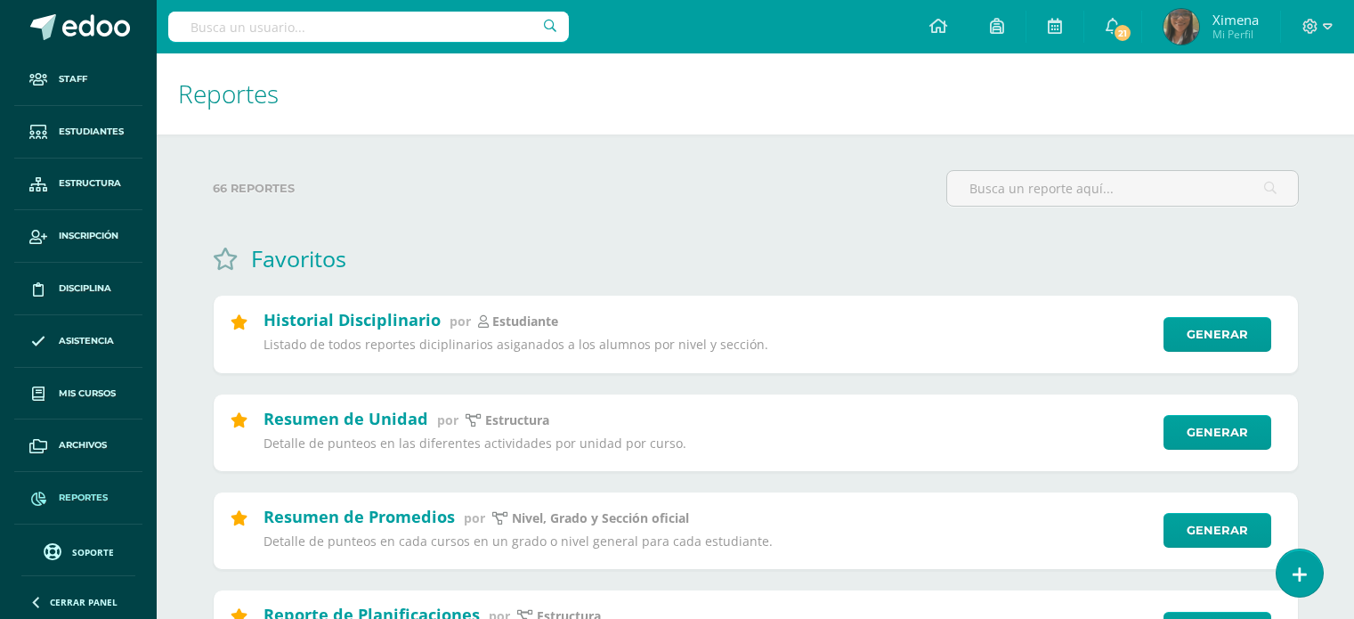 This screenshot has width=1354, height=619. What do you see at coordinates (572, 188) in the screenshot?
I see `label: 66 reportes` at bounding box center [572, 188].